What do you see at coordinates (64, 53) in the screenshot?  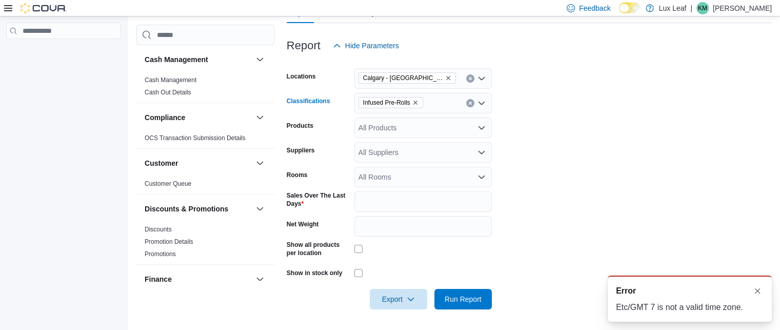 I see `nav: Complex example` at bounding box center [64, 53].